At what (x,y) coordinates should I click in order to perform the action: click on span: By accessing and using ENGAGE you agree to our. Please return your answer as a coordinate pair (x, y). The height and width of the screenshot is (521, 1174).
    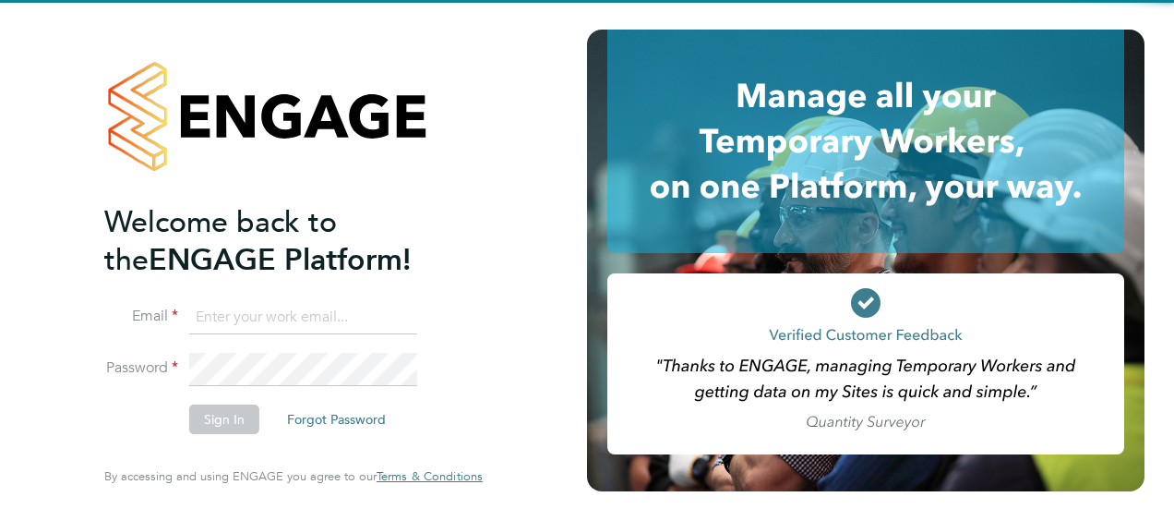
    Looking at the image, I should click on (294, 476).